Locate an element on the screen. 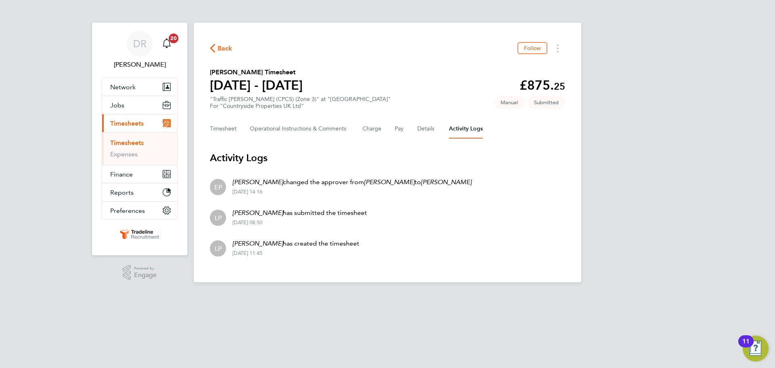 Image resolution: width=775 pixels, height=368 pixels. a: Timesheets is located at coordinates (127, 142).